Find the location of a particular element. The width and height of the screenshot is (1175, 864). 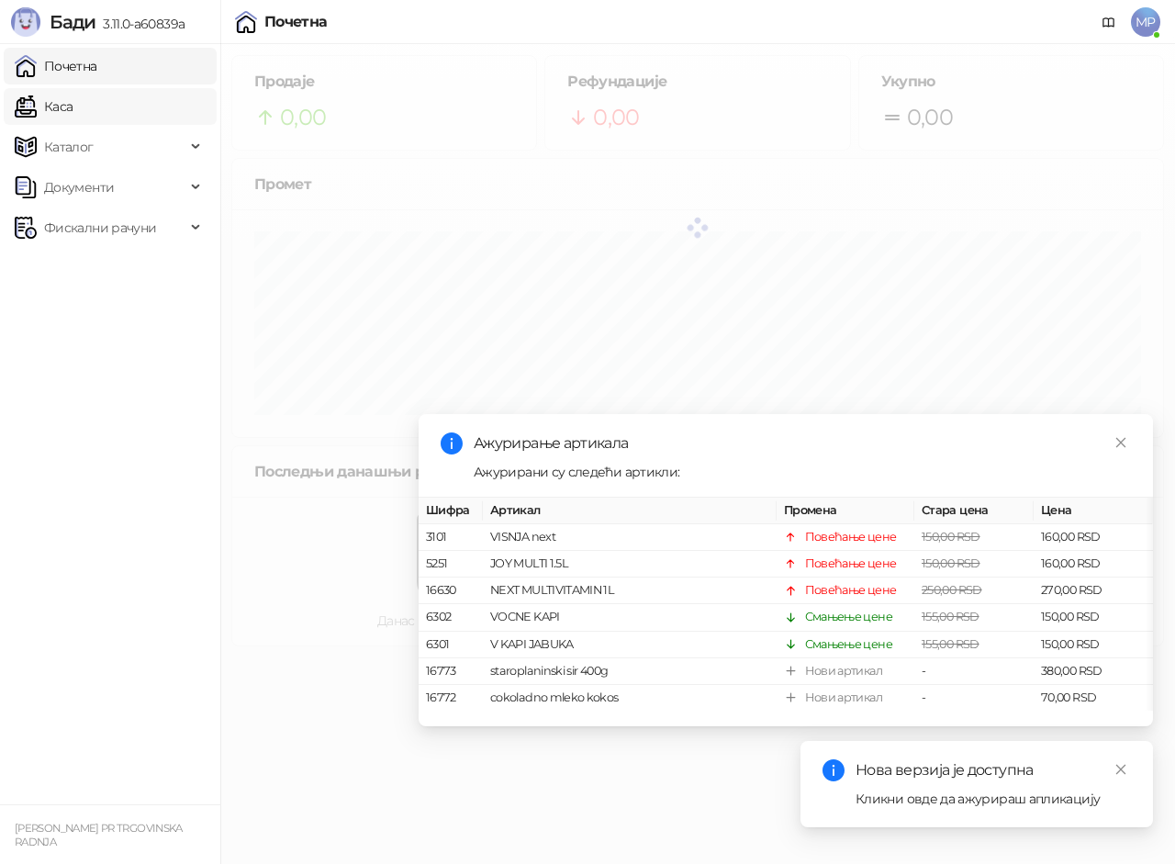

a: Почетна is located at coordinates (56, 66).